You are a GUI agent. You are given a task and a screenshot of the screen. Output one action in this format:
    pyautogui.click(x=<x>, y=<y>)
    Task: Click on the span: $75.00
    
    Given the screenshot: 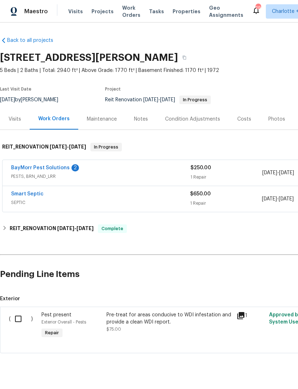 What is the action you would take?
    pyautogui.click(x=114, y=329)
    